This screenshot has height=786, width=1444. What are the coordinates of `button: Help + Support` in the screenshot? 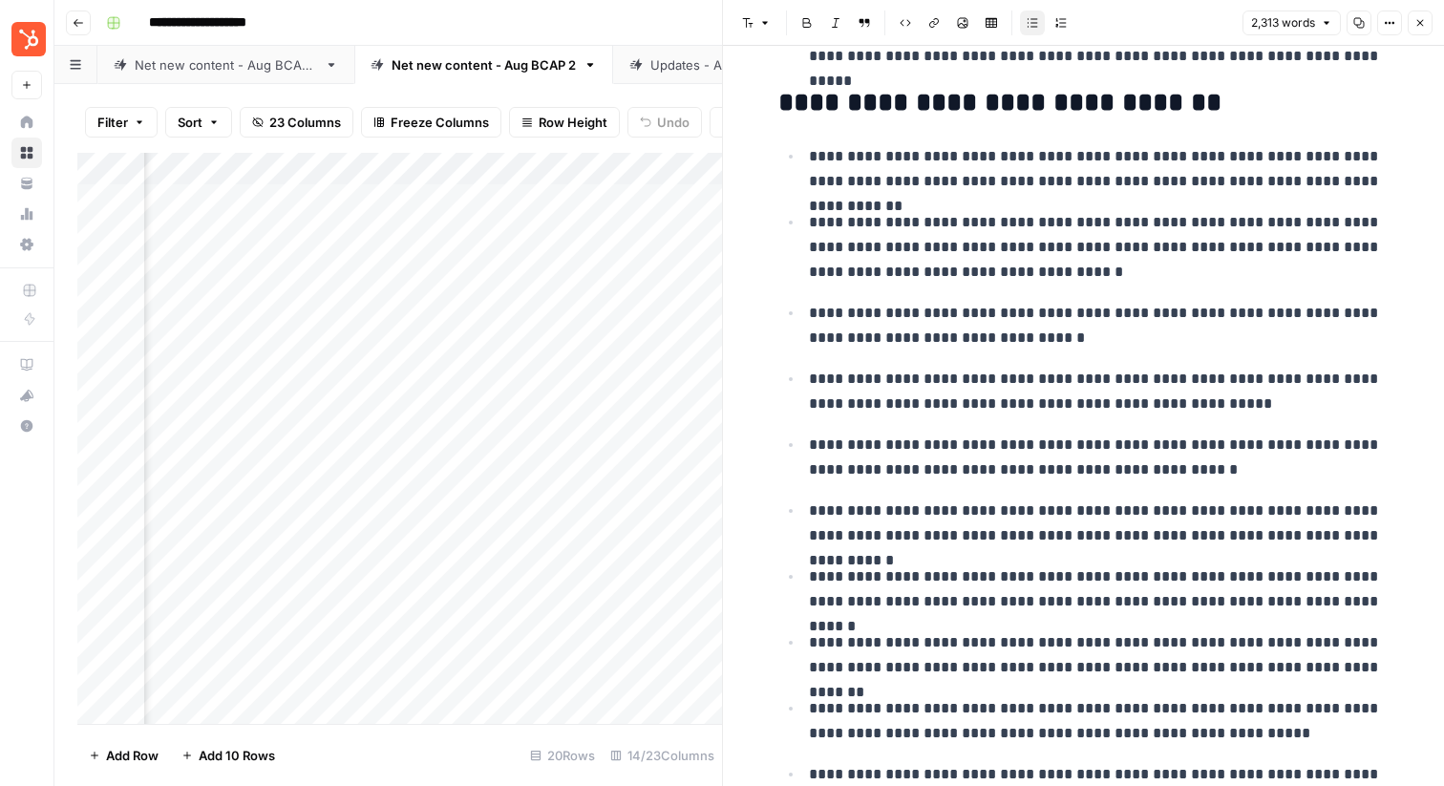 It's located at (27, 426).